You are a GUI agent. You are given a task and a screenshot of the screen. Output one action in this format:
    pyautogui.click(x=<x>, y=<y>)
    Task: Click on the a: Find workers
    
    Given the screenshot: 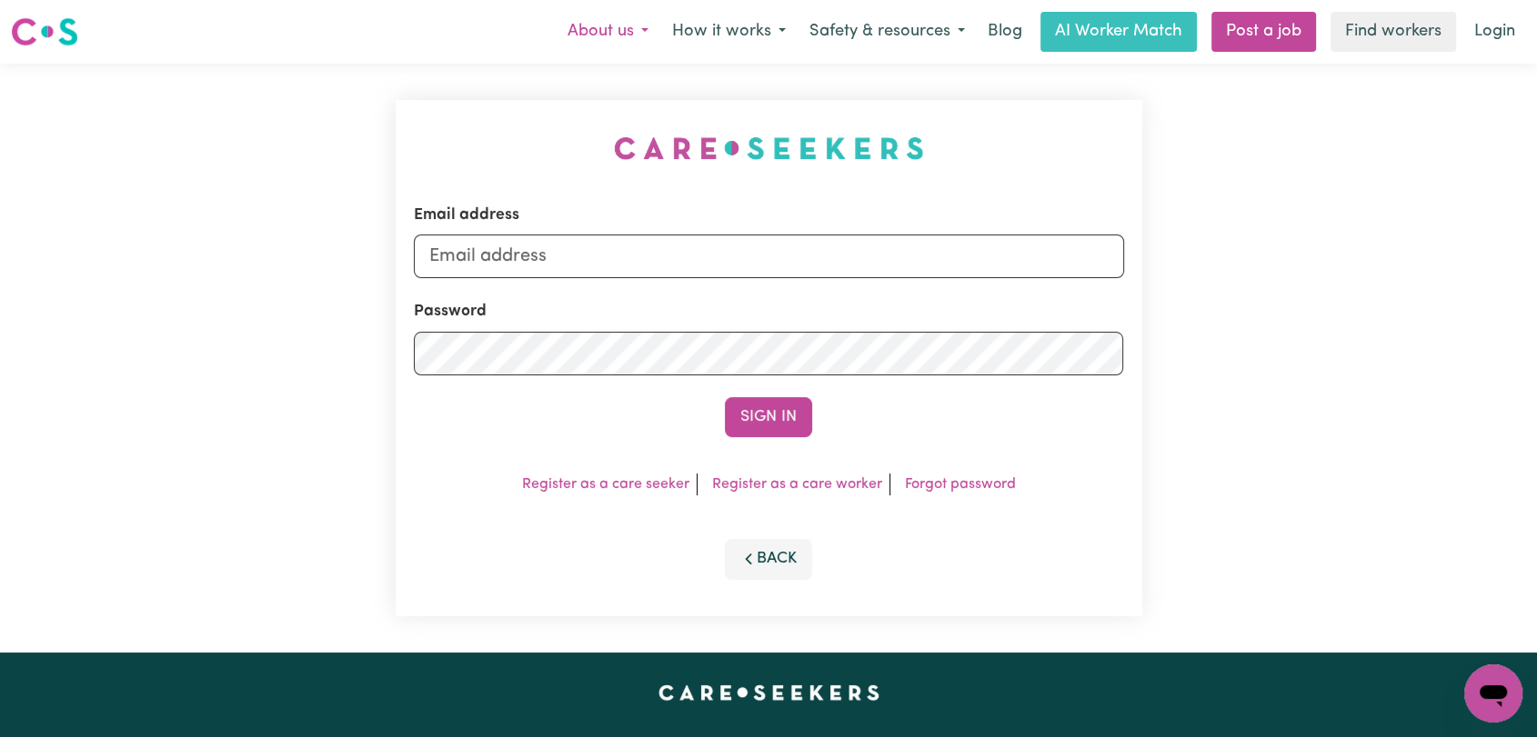 What is the action you would take?
    pyautogui.click(x=1393, y=32)
    